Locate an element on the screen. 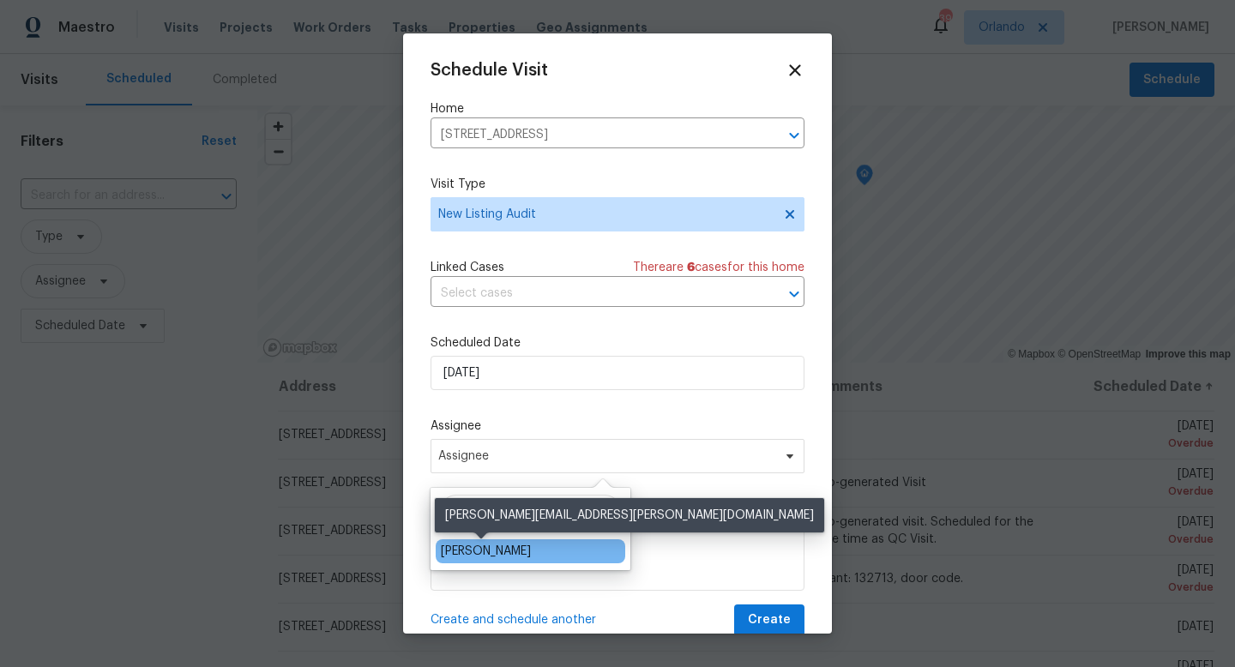 The width and height of the screenshot is (1235, 667). span: Create is located at coordinates (769, 620).